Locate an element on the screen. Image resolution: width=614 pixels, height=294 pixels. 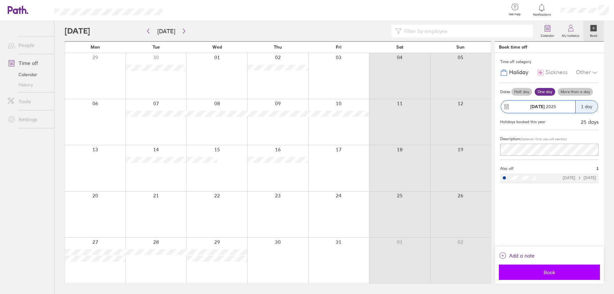
span: Sun is located at coordinates (461, 47).